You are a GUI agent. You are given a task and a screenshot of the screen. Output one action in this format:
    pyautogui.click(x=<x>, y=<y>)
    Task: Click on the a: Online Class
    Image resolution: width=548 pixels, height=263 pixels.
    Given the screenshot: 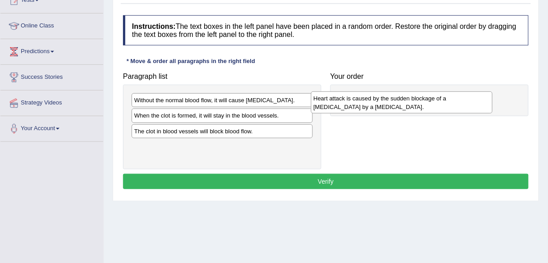 What is the action you would take?
    pyautogui.click(x=52, y=25)
    